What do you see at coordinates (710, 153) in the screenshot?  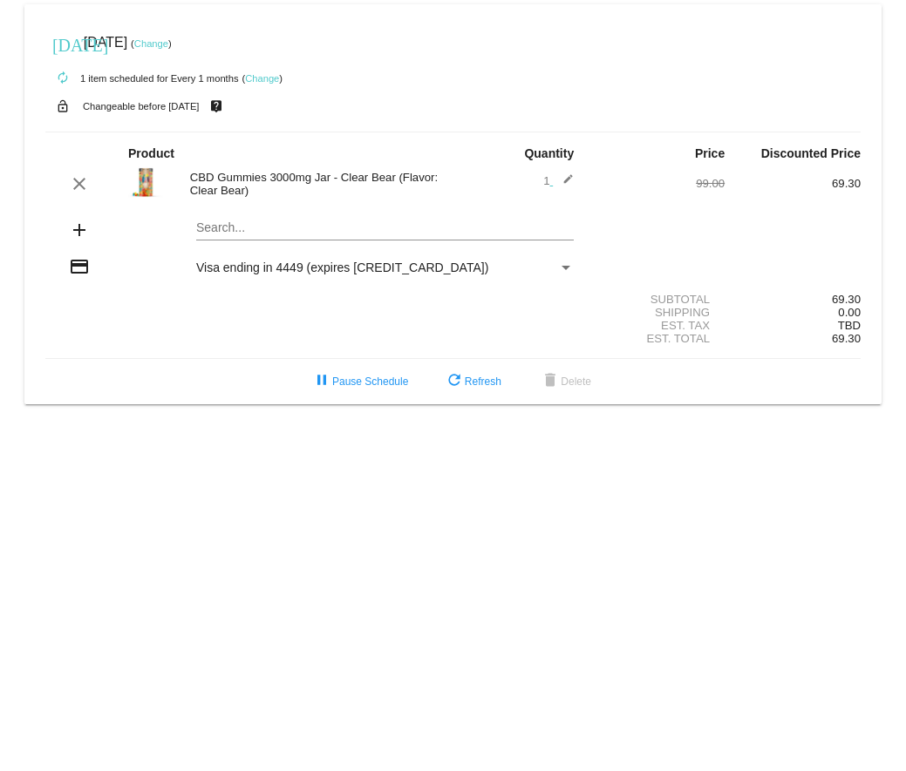 I see `strong: Price` at bounding box center [710, 153].